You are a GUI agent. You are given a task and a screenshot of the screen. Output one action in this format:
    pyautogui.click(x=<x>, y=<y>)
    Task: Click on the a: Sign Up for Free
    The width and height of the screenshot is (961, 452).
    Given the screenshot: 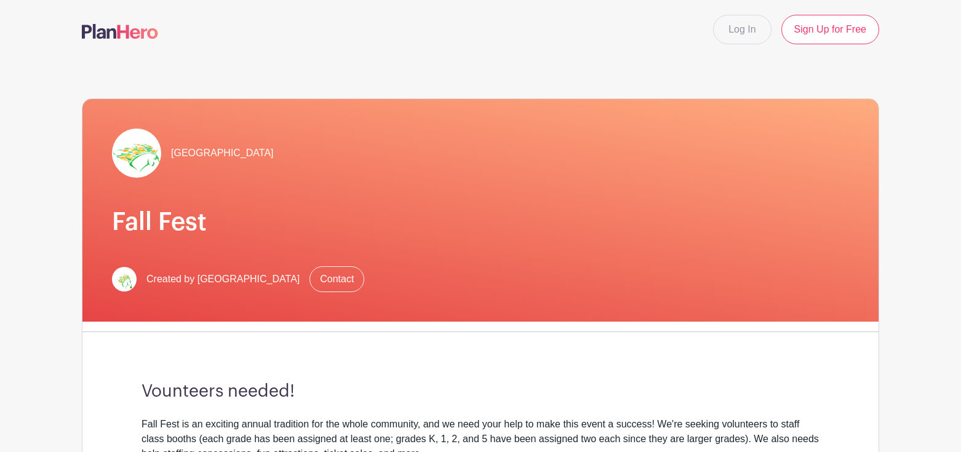 What is the action you would take?
    pyautogui.click(x=830, y=30)
    